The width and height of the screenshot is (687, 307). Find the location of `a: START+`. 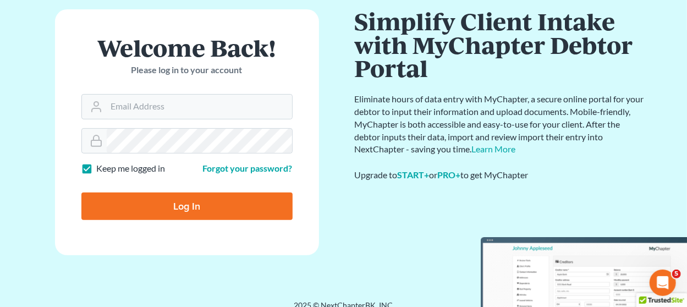

a: START+ is located at coordinates (413, 174).